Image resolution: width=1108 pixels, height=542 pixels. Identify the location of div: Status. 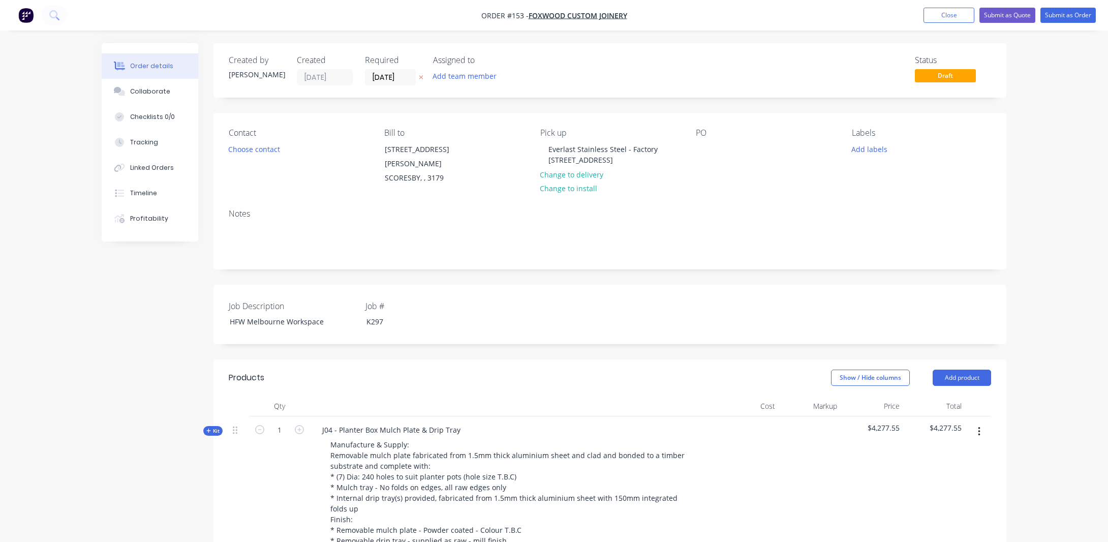
(953, 60).